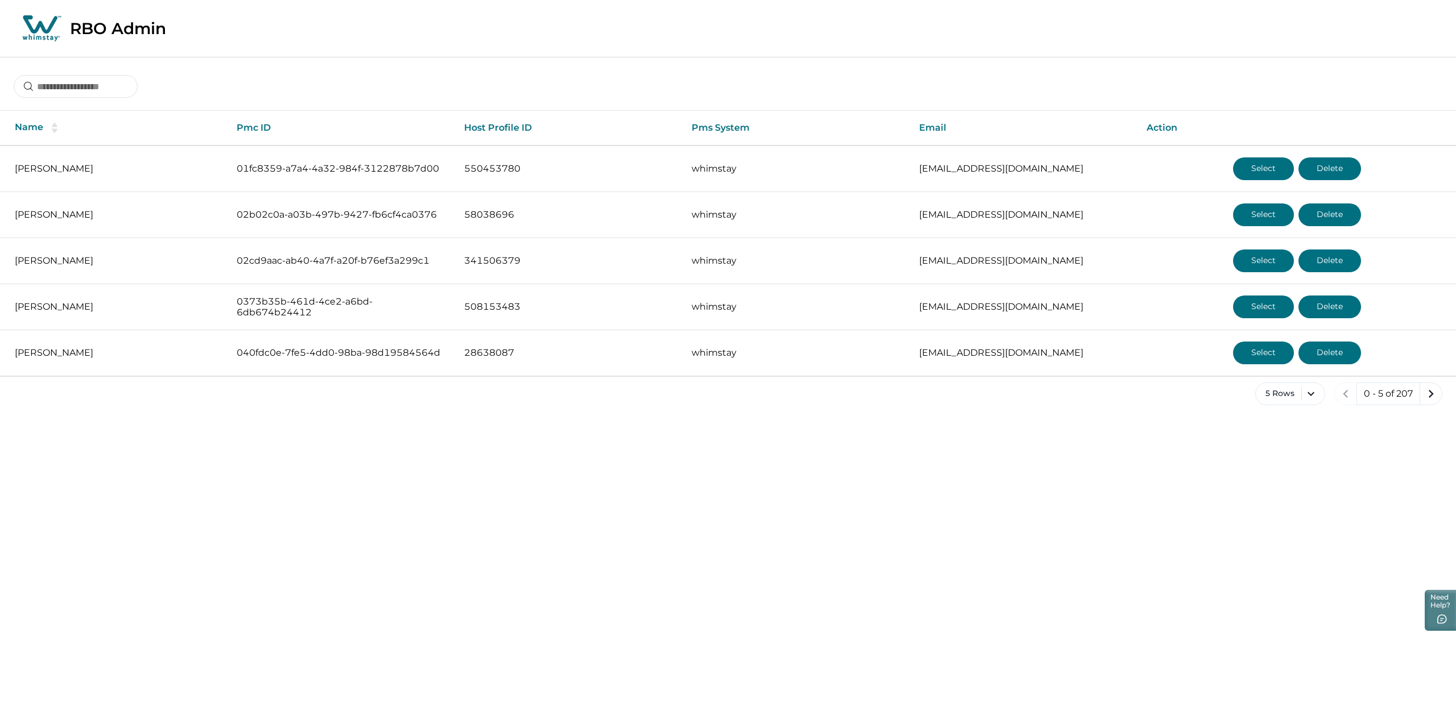 The width and height of the screenshot is (1456, 716). I want to click on p: 0 - 5 of 207, so click(1388, 394).